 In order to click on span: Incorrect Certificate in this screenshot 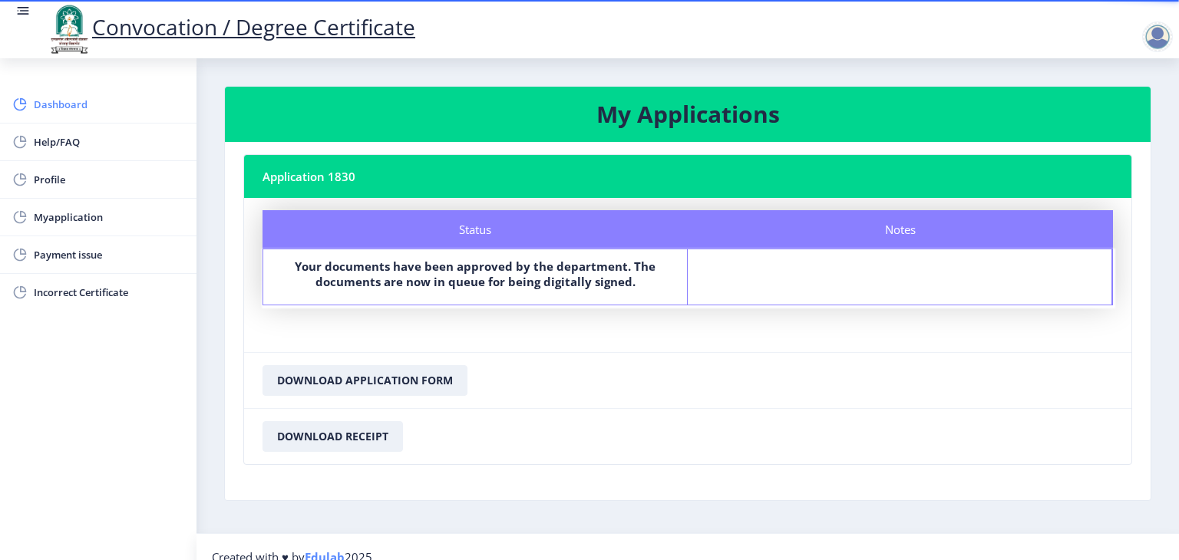, I will do `click(109, 292)`.